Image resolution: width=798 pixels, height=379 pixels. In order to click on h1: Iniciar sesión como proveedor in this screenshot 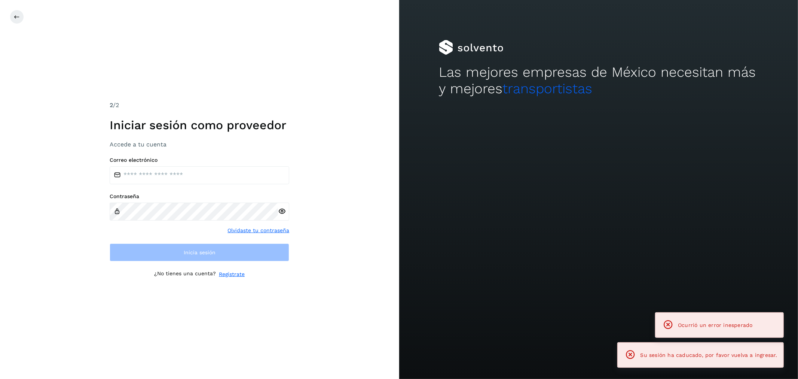, I will do `click(199, 125)`.